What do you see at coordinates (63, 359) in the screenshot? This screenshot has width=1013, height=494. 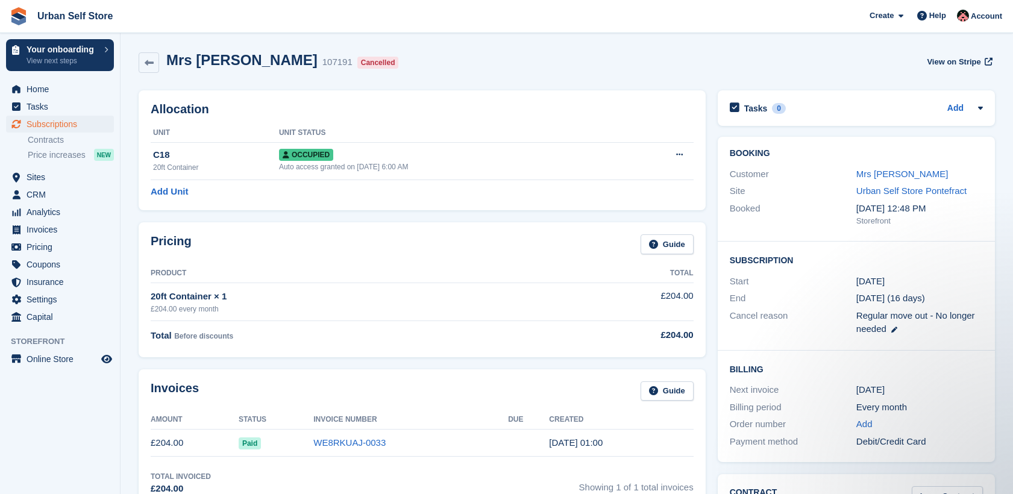 I see `span: Online Store` at bounding box center [63, 359].